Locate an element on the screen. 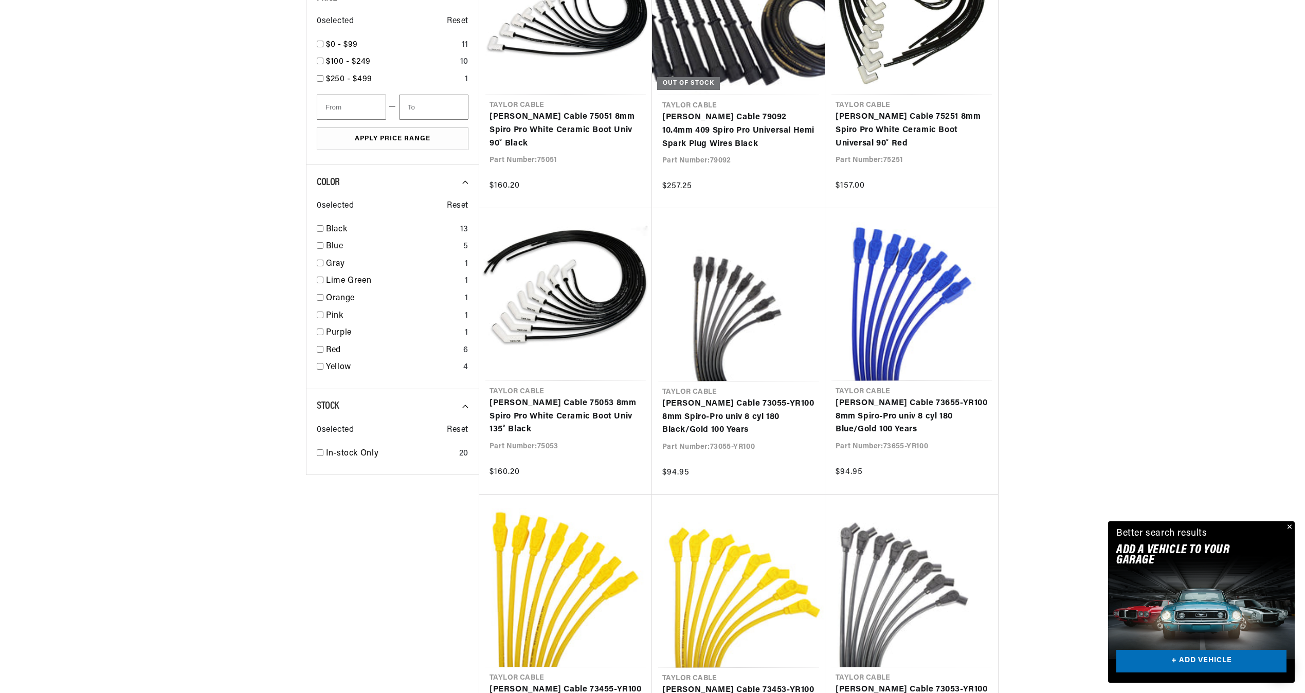 This screenshot has width=1305, height=693. div: 10 is located at coordinates (464, 62).